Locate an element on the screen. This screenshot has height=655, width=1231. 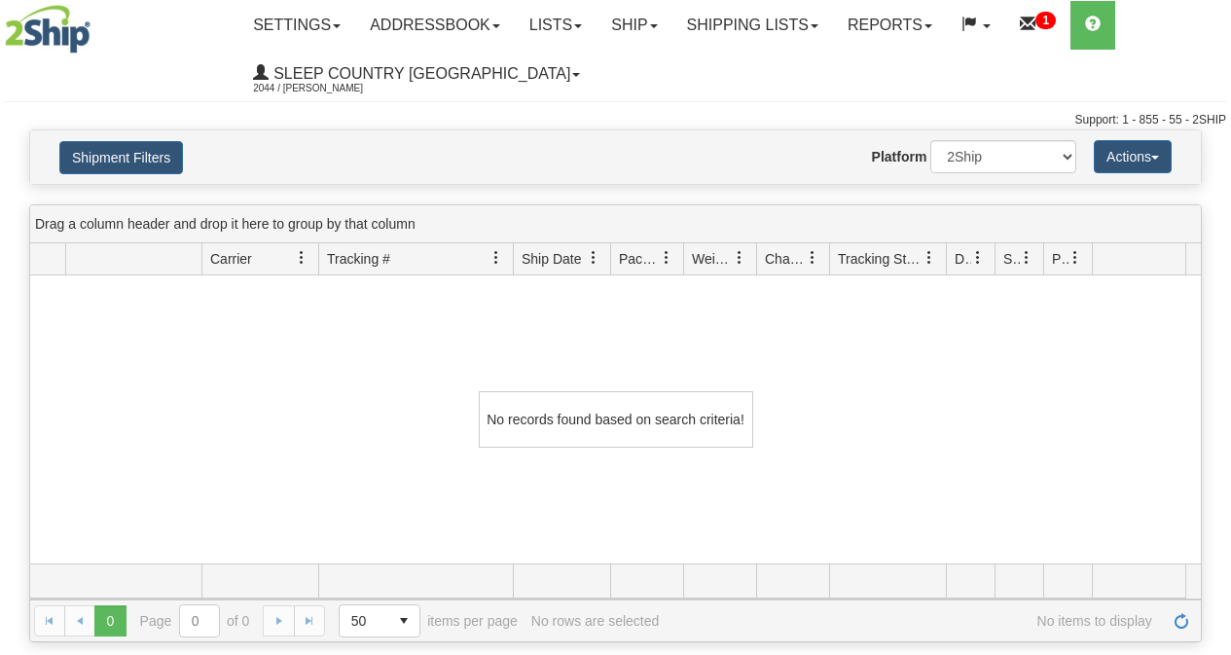
a: Packages filter column settings is located at coordinates (666, 258).